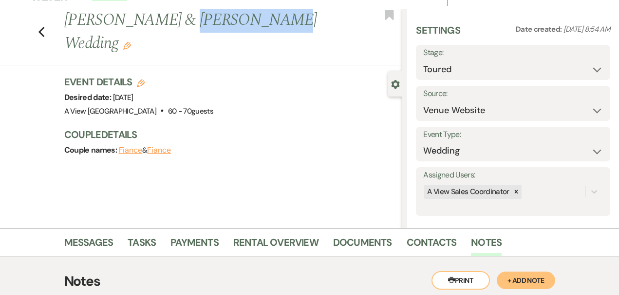  Describe the element at coordinates (89, 97) in the screenshot. I see `span: Desired date:` at that location.